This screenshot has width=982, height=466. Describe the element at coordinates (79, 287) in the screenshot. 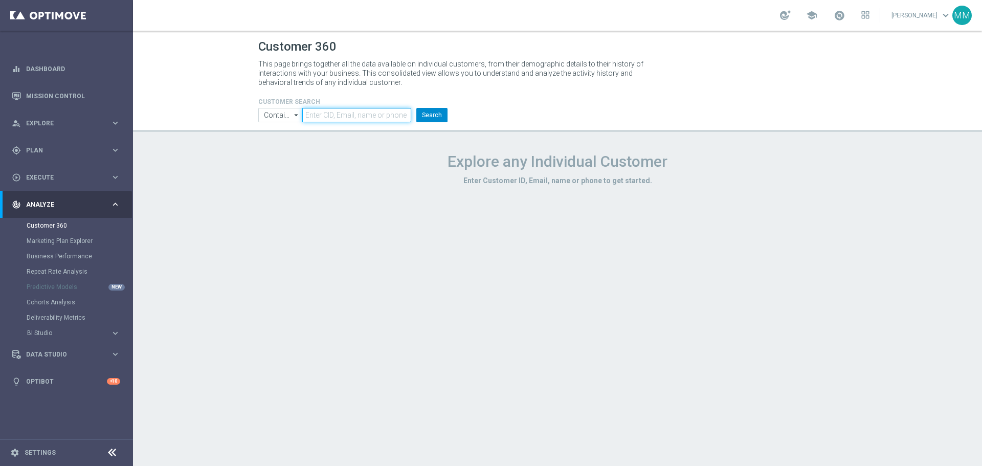

I see `div: Predictive Models` at that location.